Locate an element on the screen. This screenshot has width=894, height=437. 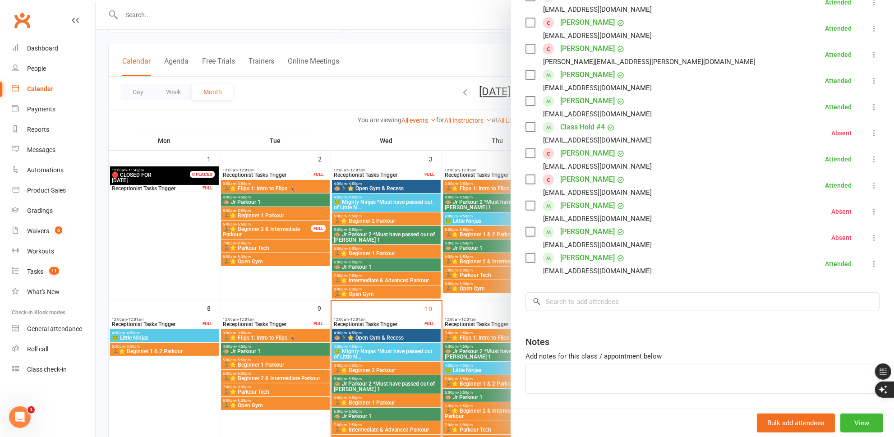
div: Calendar is located at coordinates (40, 89).